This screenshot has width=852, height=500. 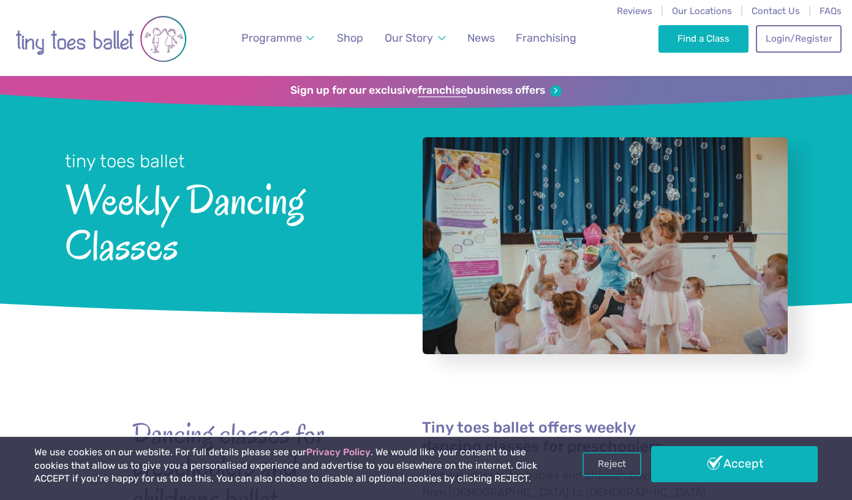 What do you see at coordinates (278, 38) in the screenshot?
I see `a: Programme` at bounding box center [278, 38].